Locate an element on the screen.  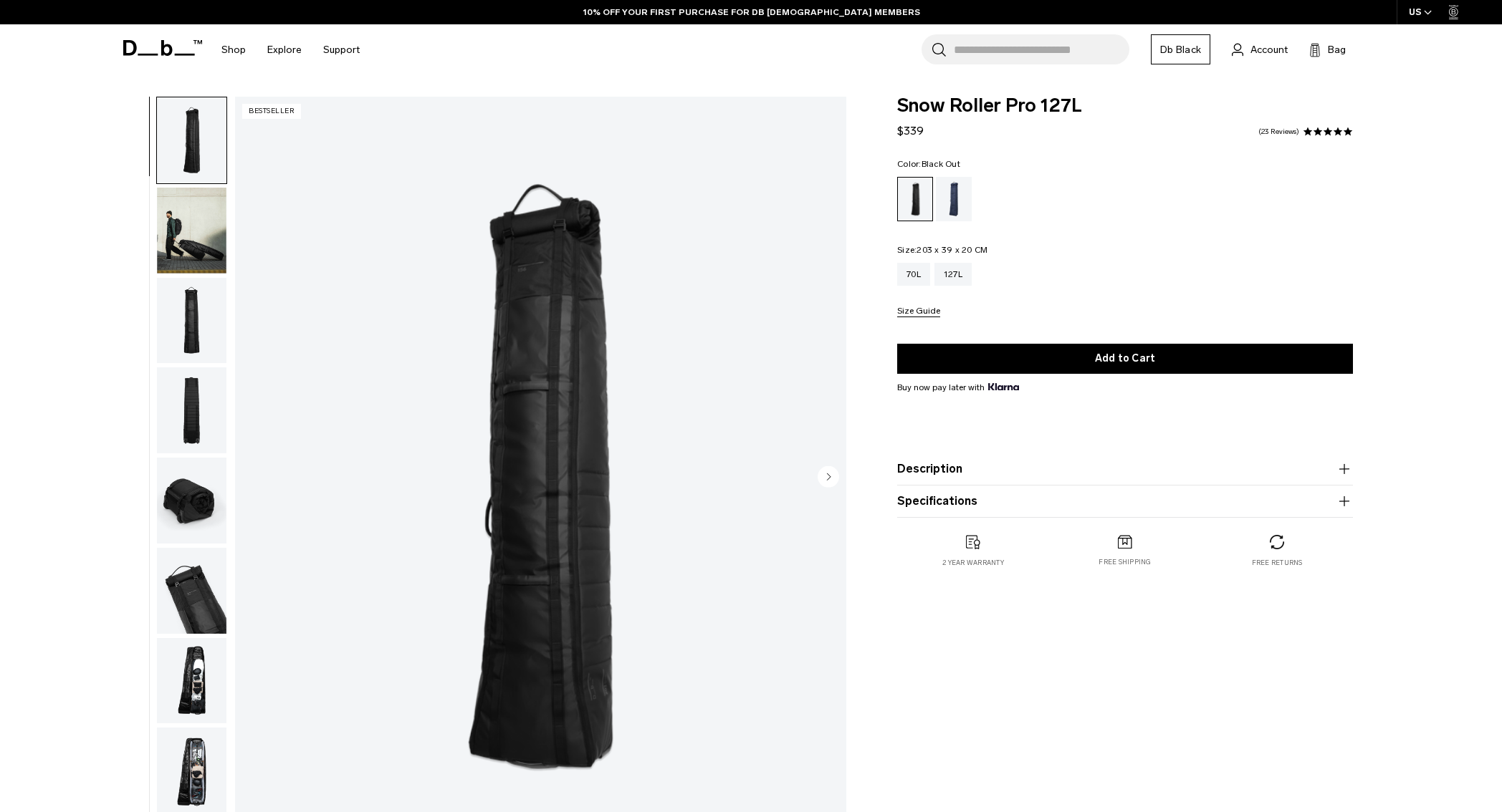
p: Free shipping is located at coordinates (1124, 562).